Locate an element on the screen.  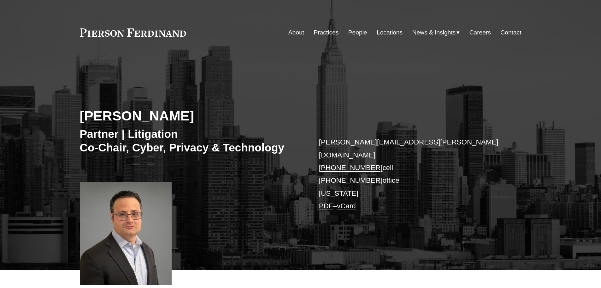
a: People is located at coordinates (358, 33).